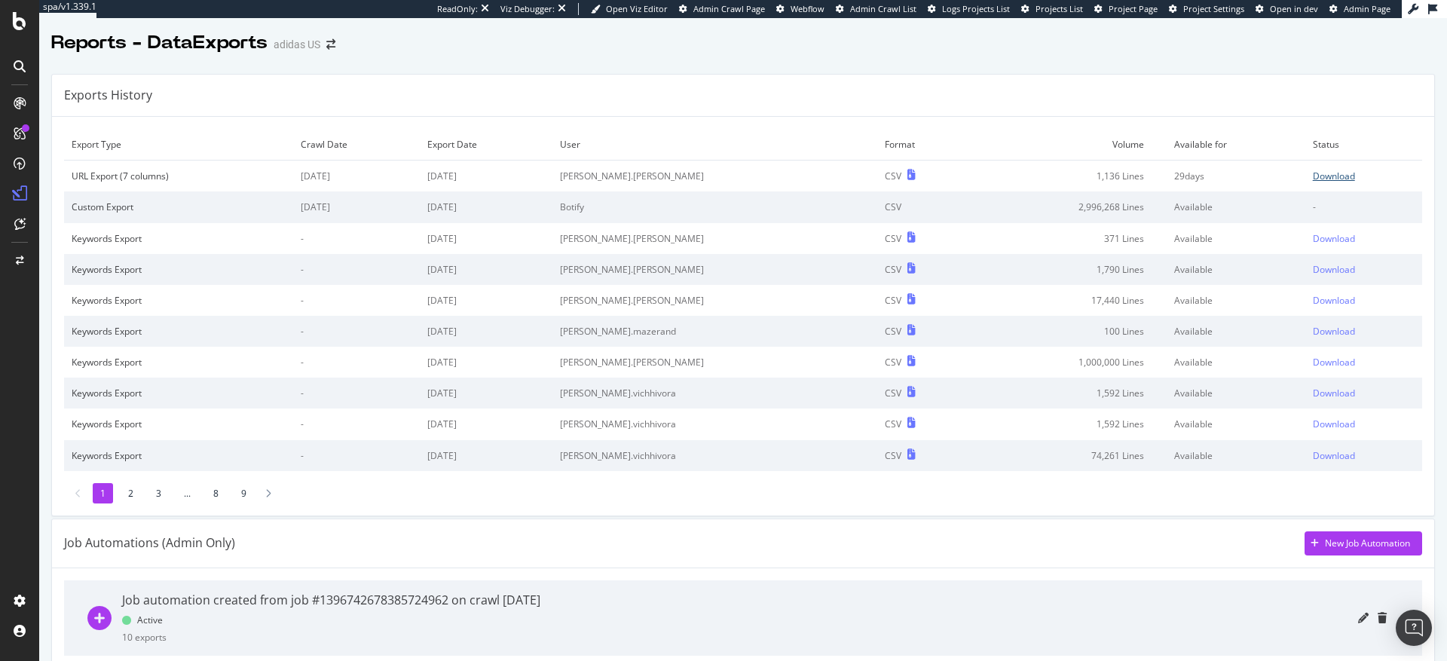 Image resolution: width=1447 pixels, height=661 pixels. I want to click on td: Volume, so click(1068, 145).